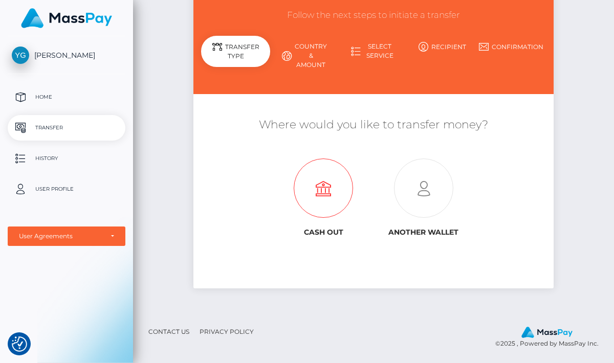 The width and height of the screenshot is (614, 363). I want to click on a: Select Service, so click(373, 51).